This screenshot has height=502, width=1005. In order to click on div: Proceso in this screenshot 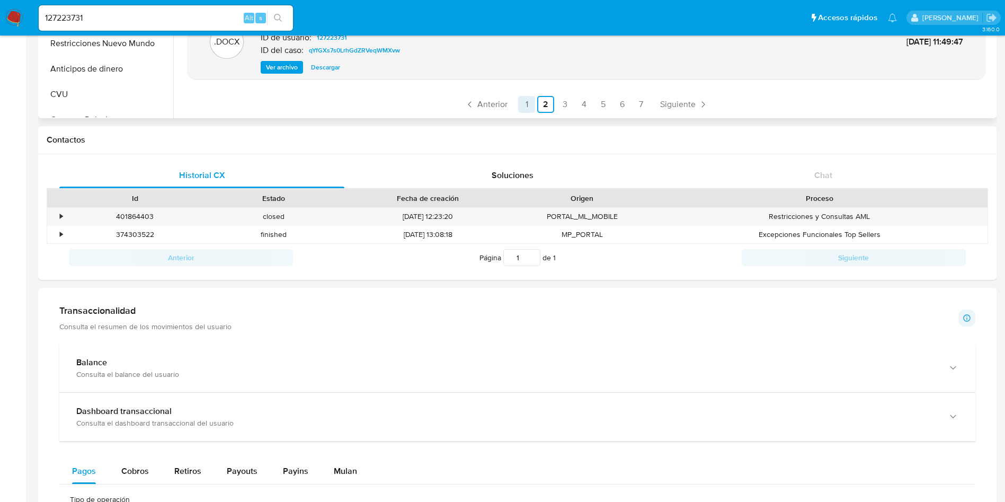, I will do `click(819, 198)`.